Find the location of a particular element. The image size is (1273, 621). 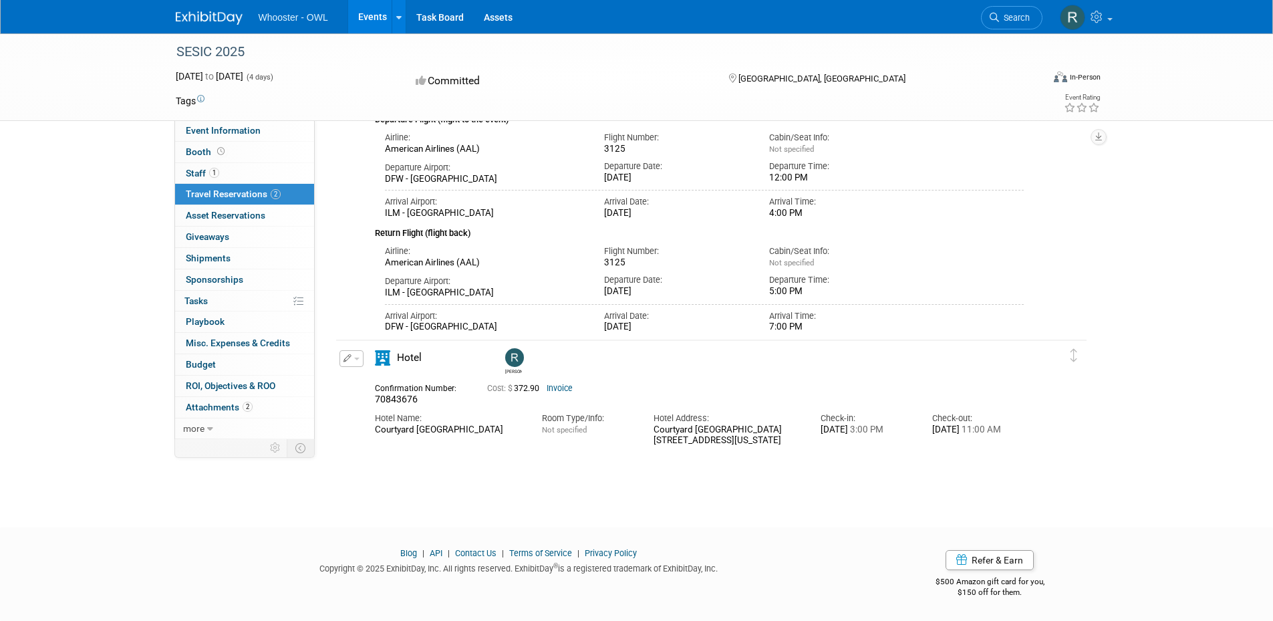

a: API is located at coordinates (436, 553).